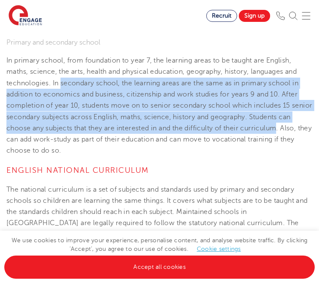  What do you see at coordinates (254, 16) in the screenshot?
I see `a: Sign up` at bounding box center [254, 16].